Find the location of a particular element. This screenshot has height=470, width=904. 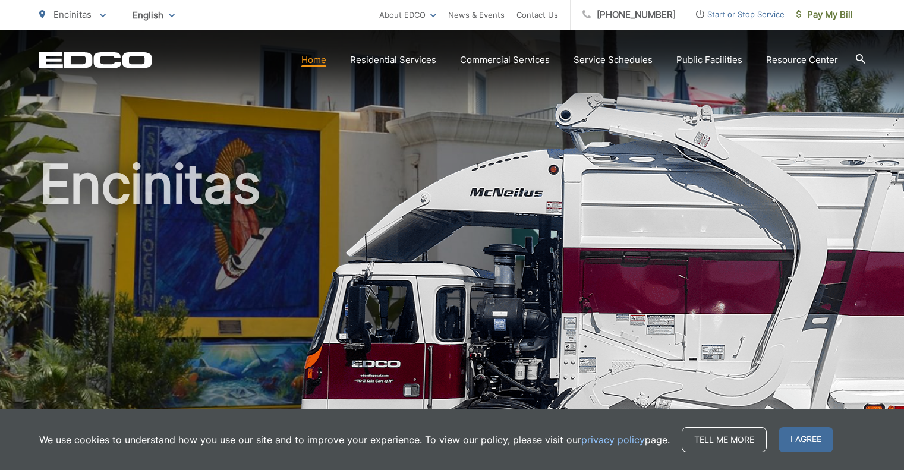

a: Residential Services is located at coordinates (393, 60).